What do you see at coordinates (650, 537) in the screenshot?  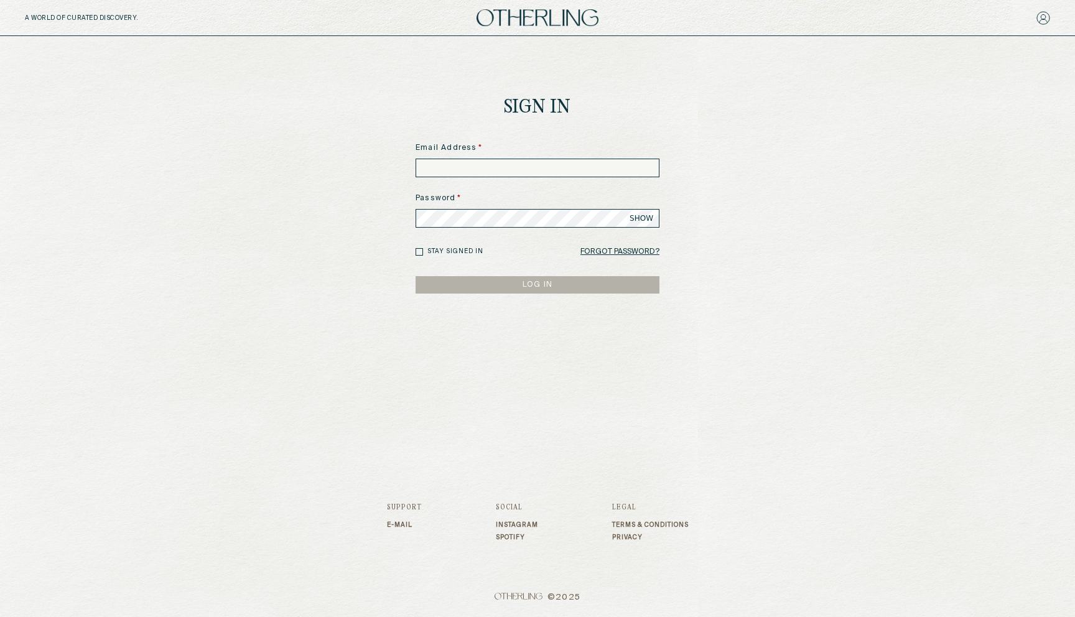 I see `a: Privacy` at bounding box center [650, 537].